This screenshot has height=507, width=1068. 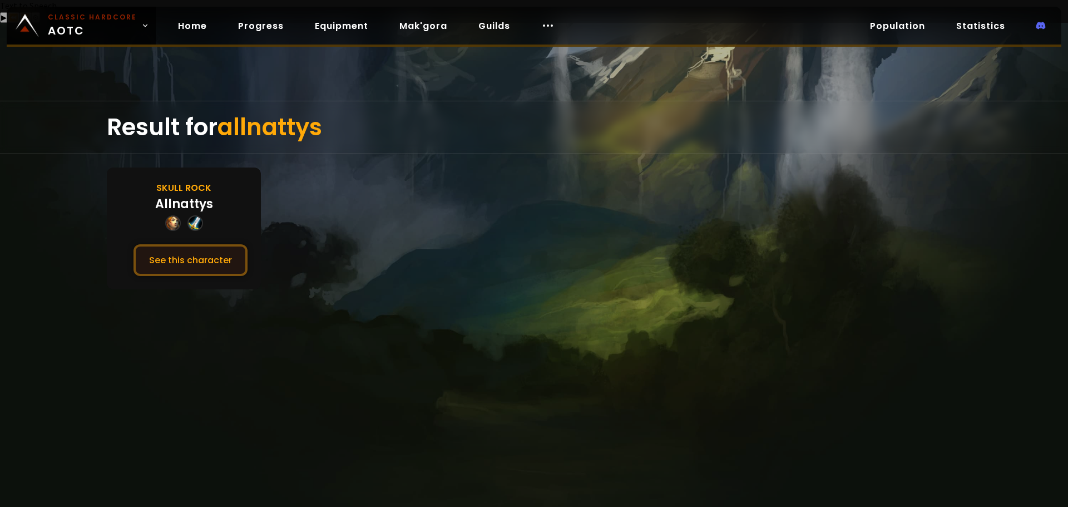 What do you see at coordinates (534, 127) in the screenshot?
I see `div: Result for` at bounding box center [534, 127].